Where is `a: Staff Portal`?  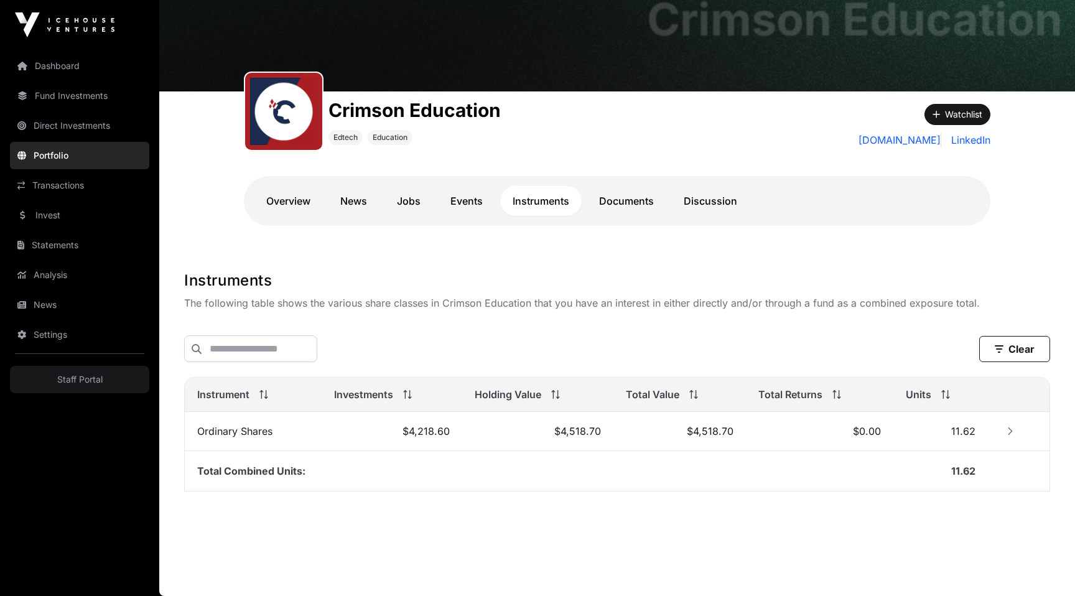 a: Staff Portal is located at coordinates (80, 380).